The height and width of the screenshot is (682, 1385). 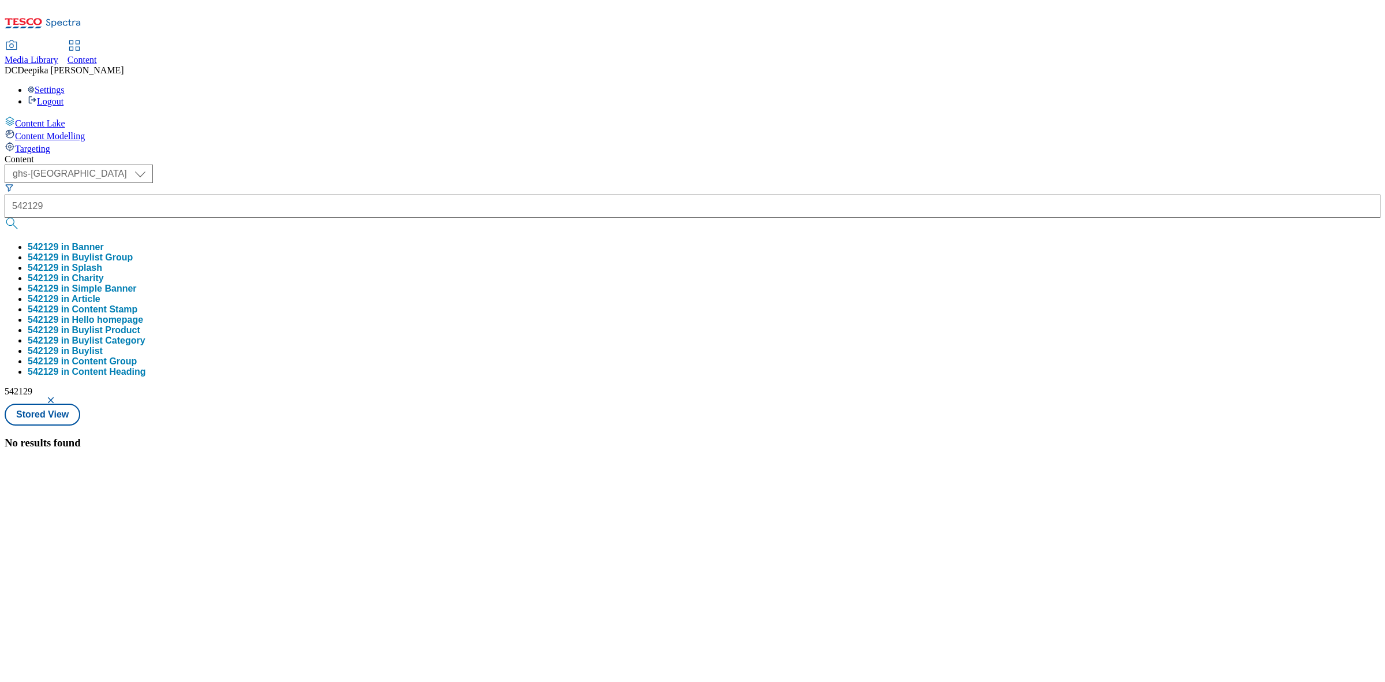 What do you see at coordinates (11, 70) in the screenshot?
I see `span: DC` at bounding box center [11, 70].